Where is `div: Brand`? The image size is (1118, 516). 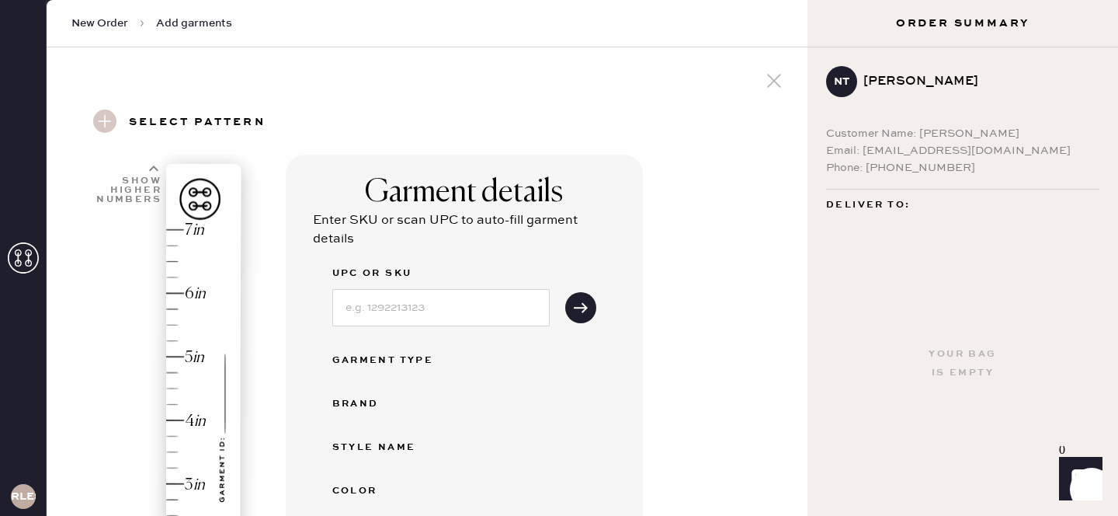
div: Brand is located at coordinates (395, 404).